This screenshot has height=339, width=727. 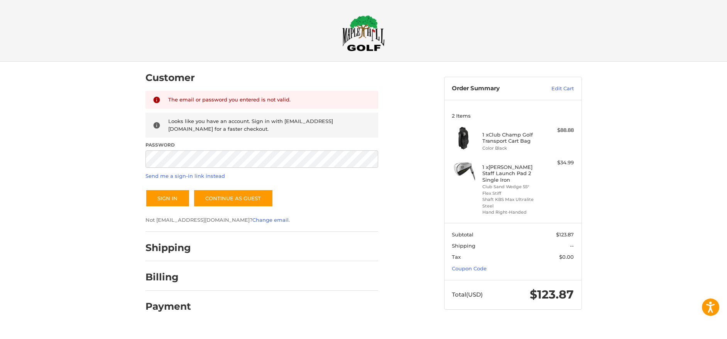 I want to click on label: Password, so click(x=262, y=145).